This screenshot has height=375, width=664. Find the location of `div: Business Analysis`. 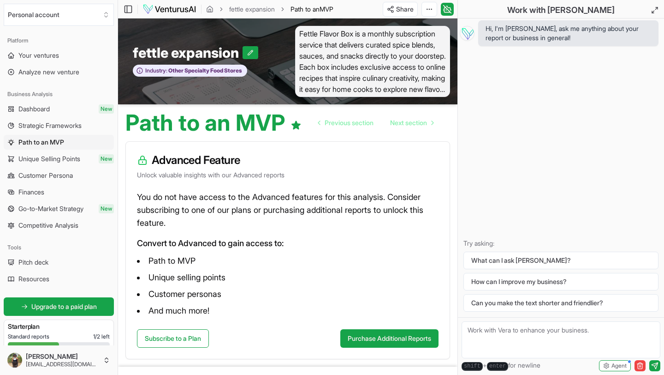

div: Business Analysis is located at coordinates (59, 94).